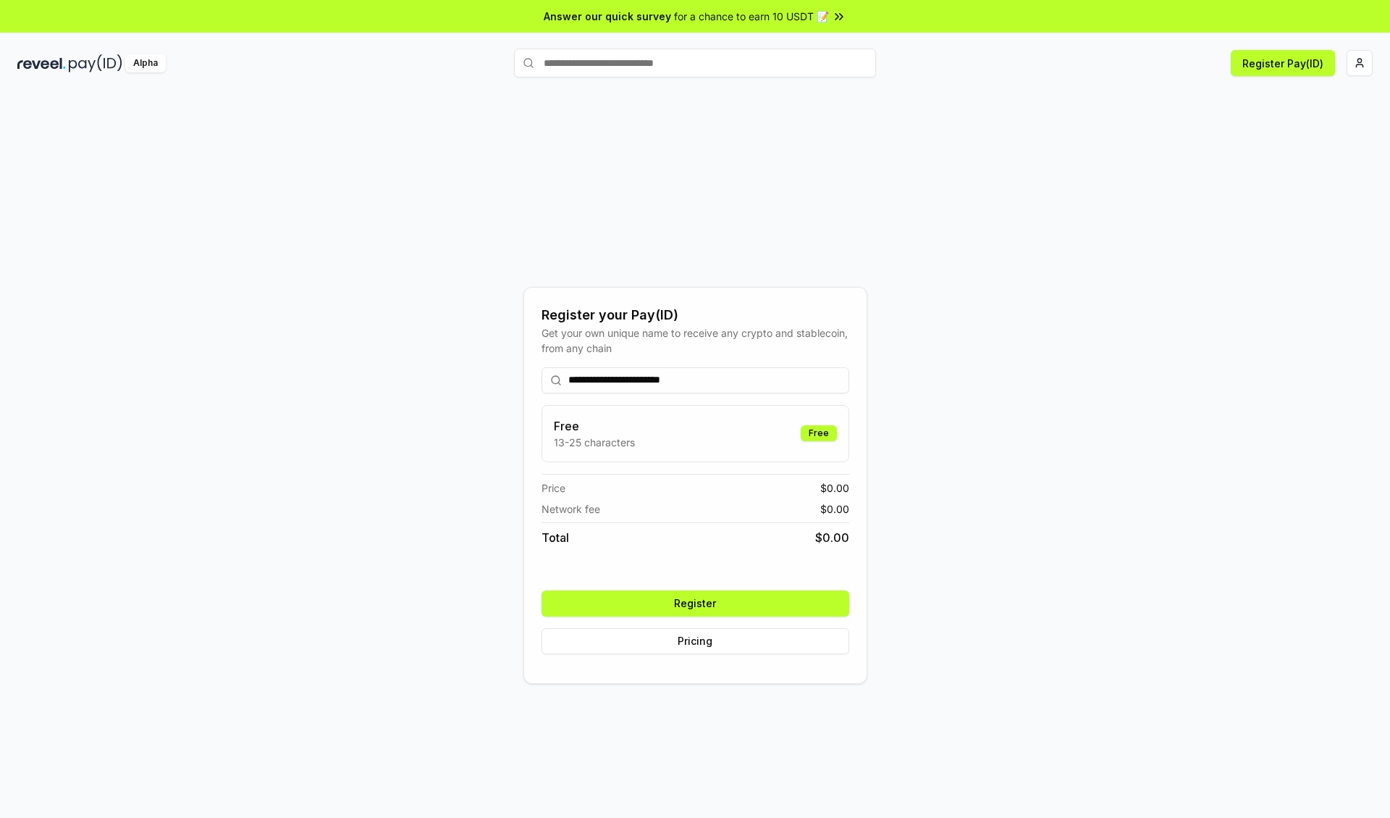 This screenshot has width=1390, height=818. I want to click on span: Network fee, so click(571, 508).